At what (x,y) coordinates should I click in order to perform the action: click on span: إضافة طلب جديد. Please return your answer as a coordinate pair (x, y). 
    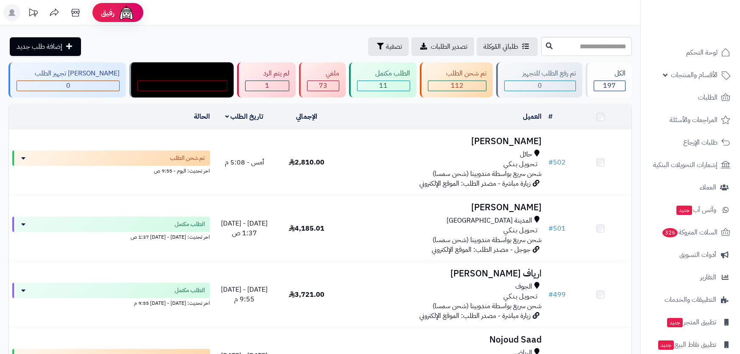
    Looking at the image, I should click on (39, 47).